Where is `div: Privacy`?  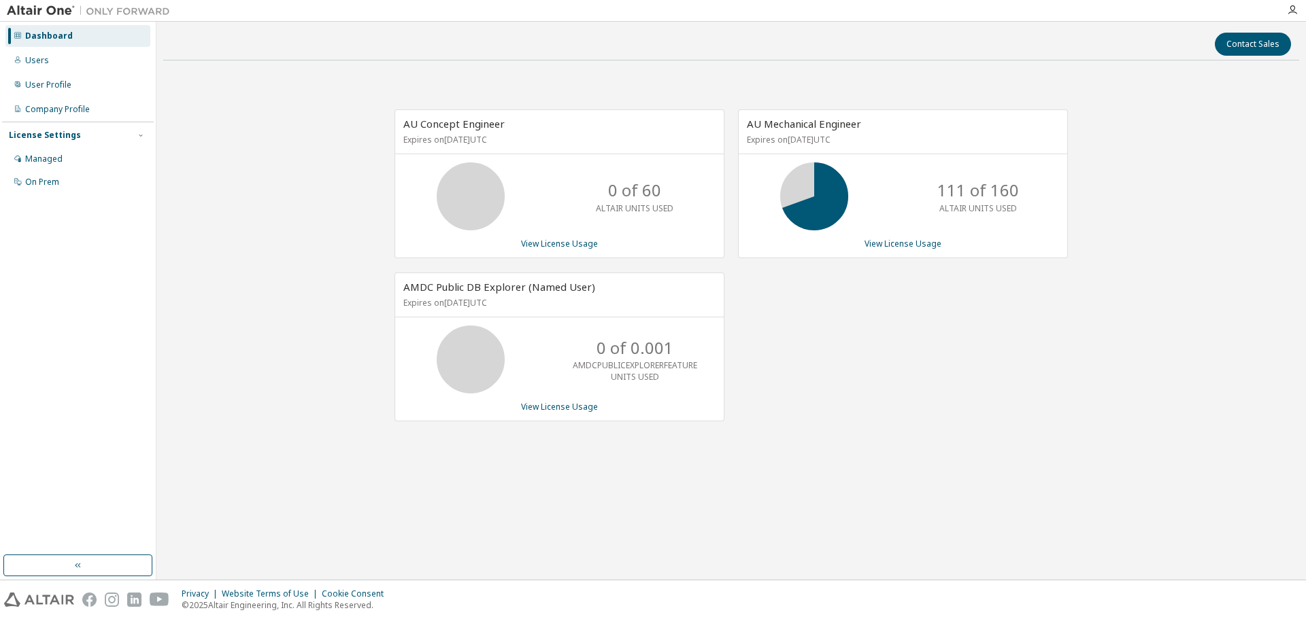 div: Privacy is located at coordinates (201, 594).